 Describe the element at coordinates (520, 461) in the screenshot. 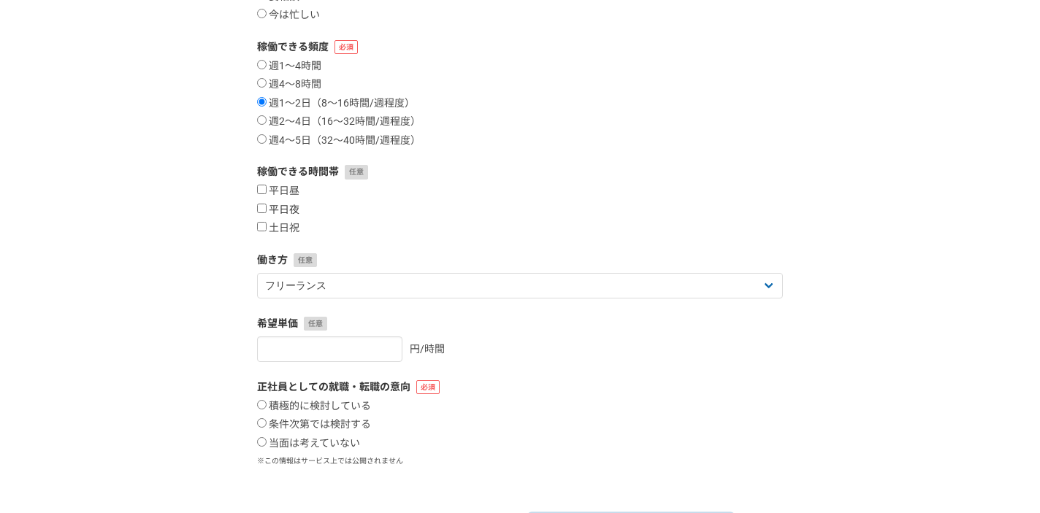

I see `p: ※この情報はサービス上では公開されません` at that location.